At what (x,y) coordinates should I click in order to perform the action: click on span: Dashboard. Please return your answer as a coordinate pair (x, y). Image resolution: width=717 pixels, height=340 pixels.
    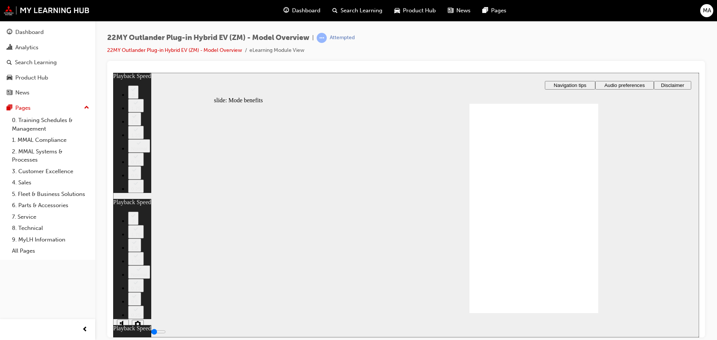
    Looking at the image, I should click on (306, 10).